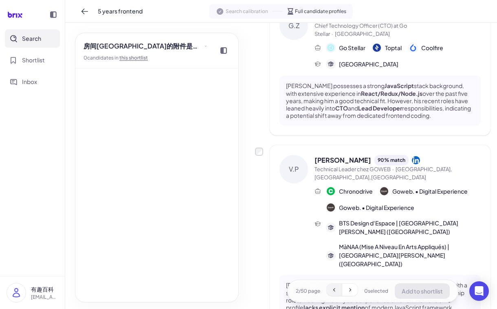  Describe the element at coordinates (391, 93) in the screenshot. I see `strong: React/Redux/Node.js` at that location.